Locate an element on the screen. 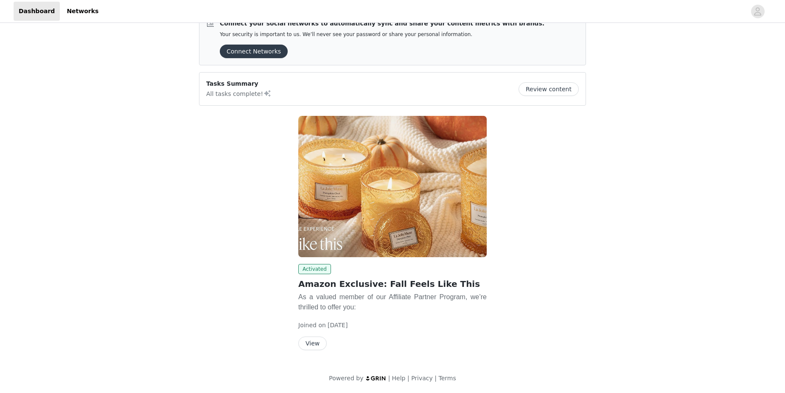 The width and height of the screenshot is (785, 393). a: View is located at coordinates (312, 343).